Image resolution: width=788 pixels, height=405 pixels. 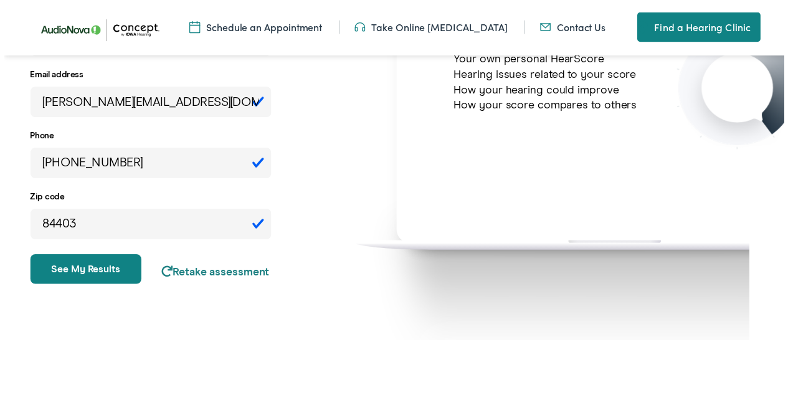 What do you see at coordinates (574, 27) in the screenshot?
I see `a: Contact Us` at bounding box center [574, 27].